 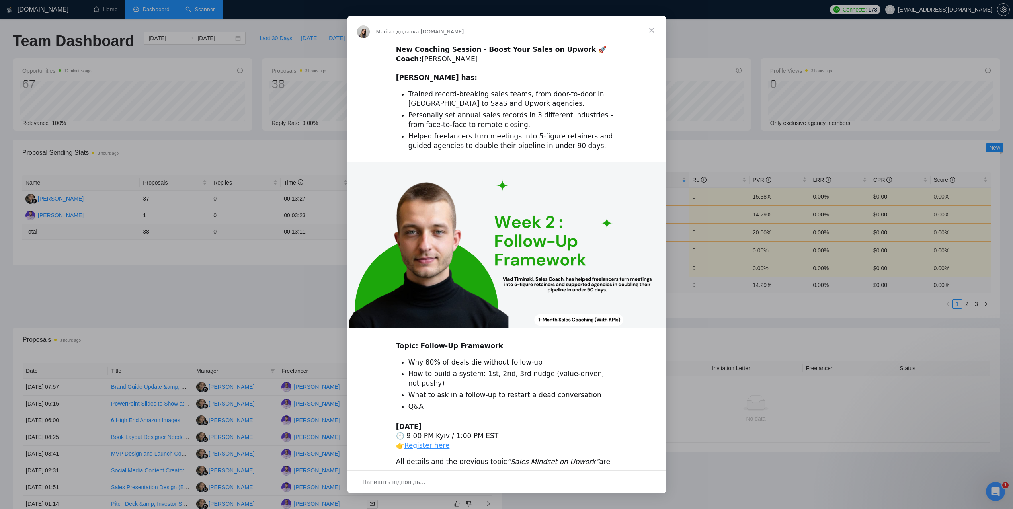 I want to click on div: All details and the previous topic are in the closed Slack chat :, so click(x=507, y=471).